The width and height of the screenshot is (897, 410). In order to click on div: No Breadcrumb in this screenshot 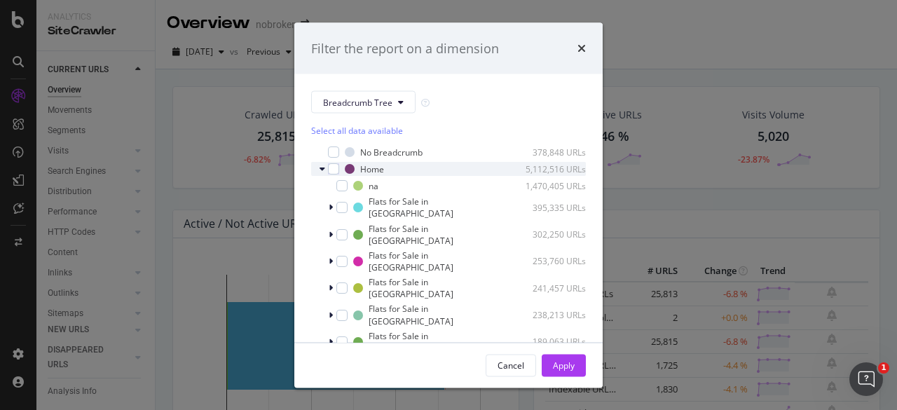, I will do `click(391, 151)`.